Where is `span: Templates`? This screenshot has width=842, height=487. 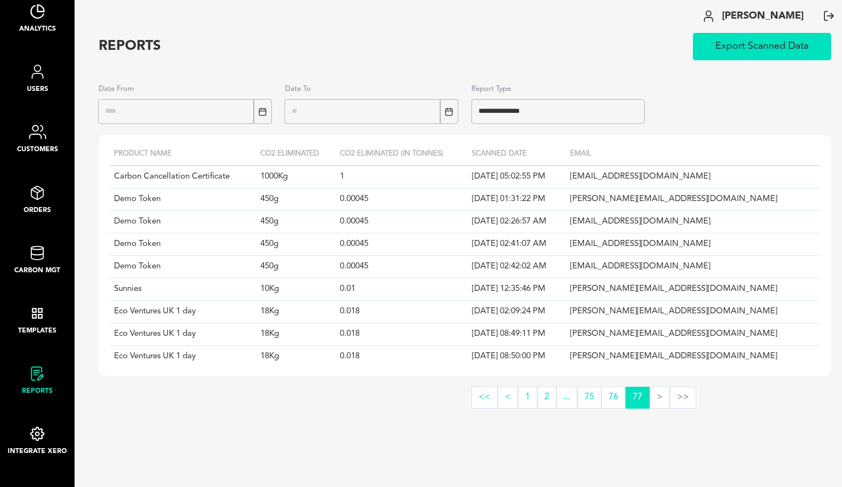
span: Templates is located at coordinates (37, 331).